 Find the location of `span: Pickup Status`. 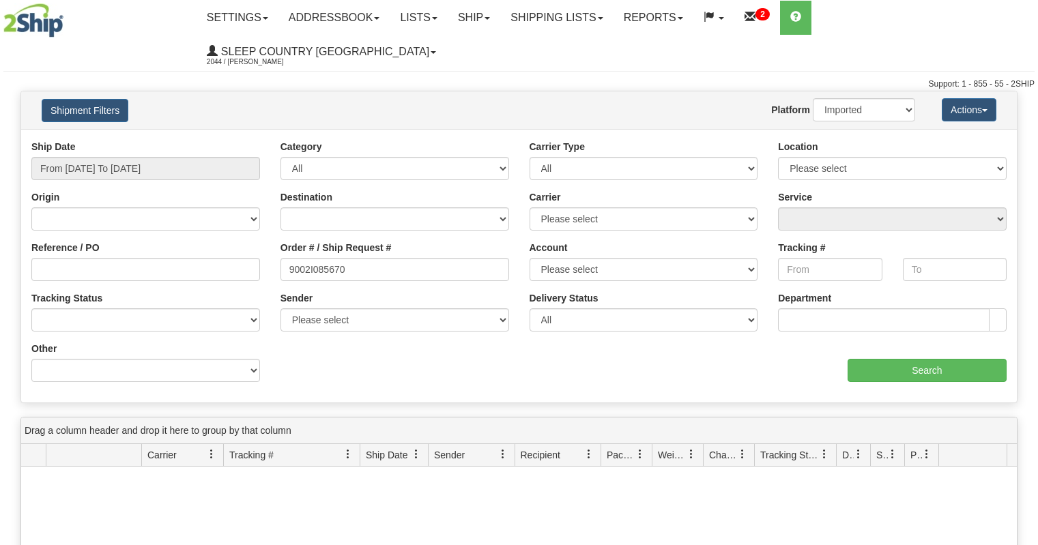

span: Pickup Status is located at coordinates (916, 455).